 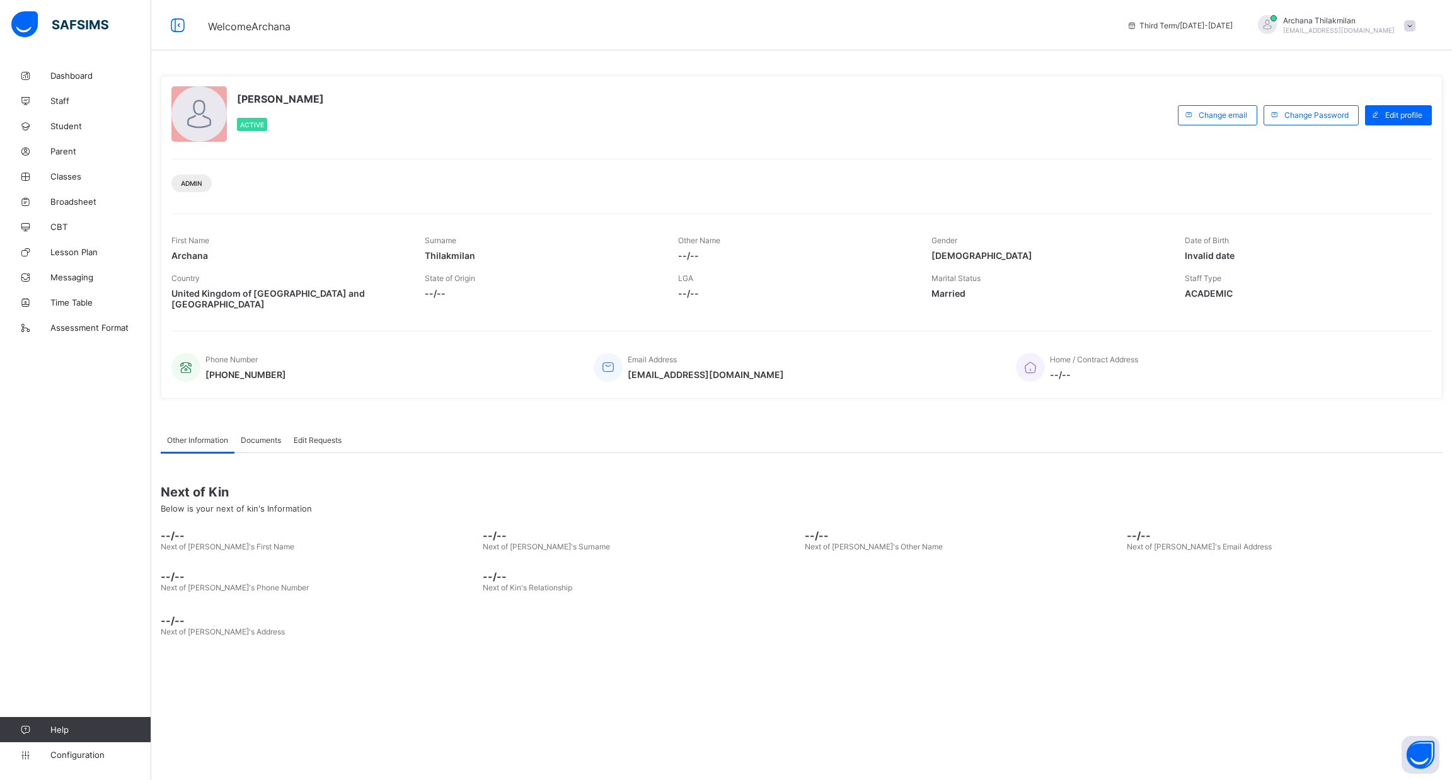 I want to click on span: Admin, so click(x=192, y=183).